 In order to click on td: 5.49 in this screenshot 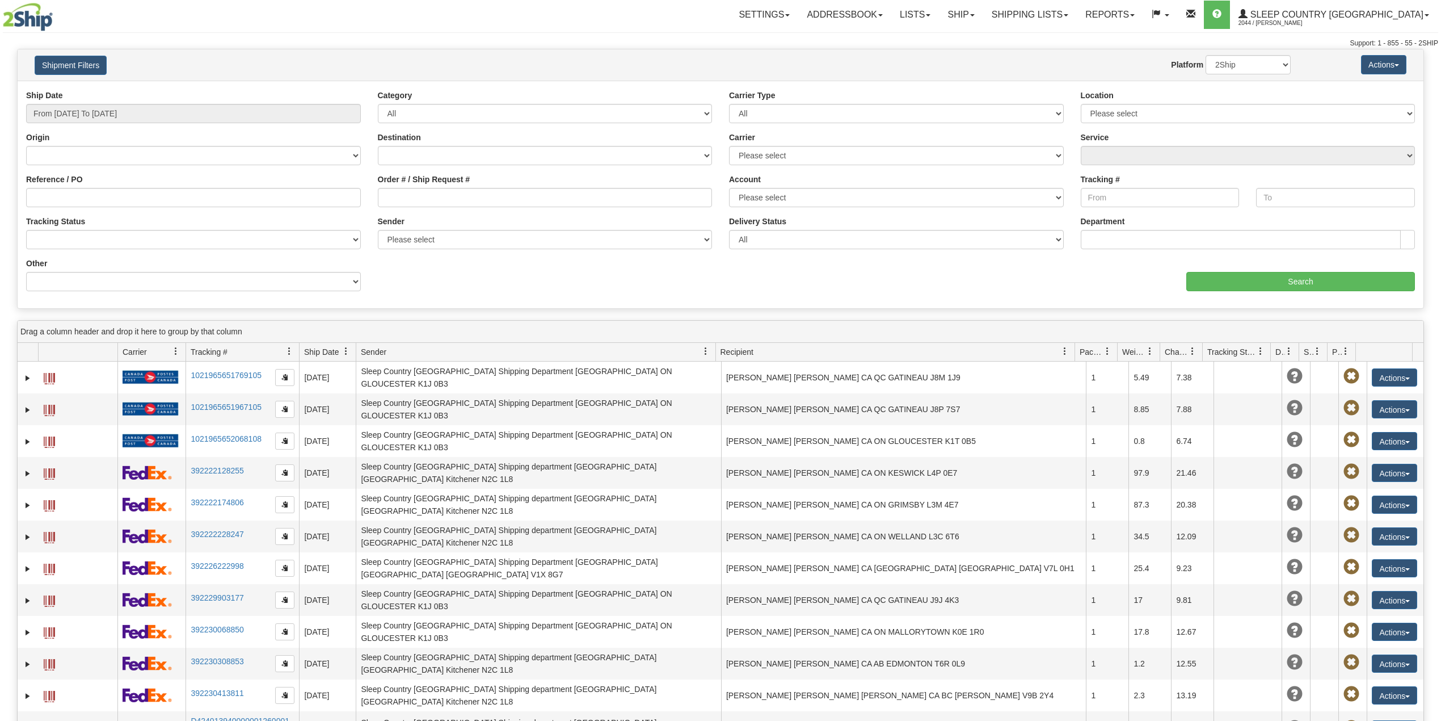, I will do `click(1150, 377)`.